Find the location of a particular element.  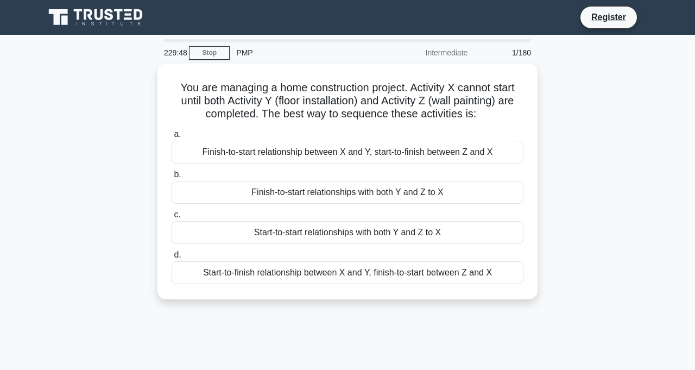

div: Finish-to-start relationship between X and Y, start-to-finish between Z and X is located at coordinates (348, 152).